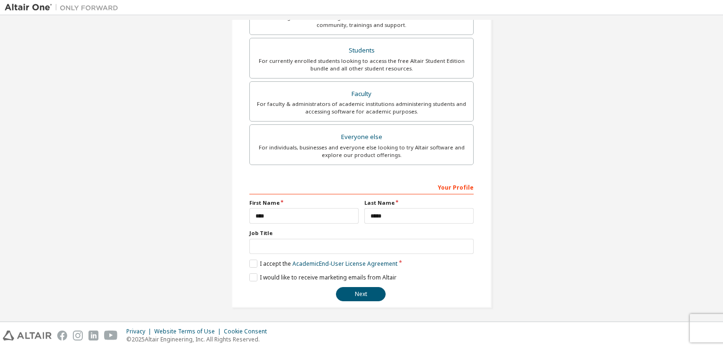  Describe the element at coordinates (361, 233) in the screenshot. I see `label: Job Title` at that location.